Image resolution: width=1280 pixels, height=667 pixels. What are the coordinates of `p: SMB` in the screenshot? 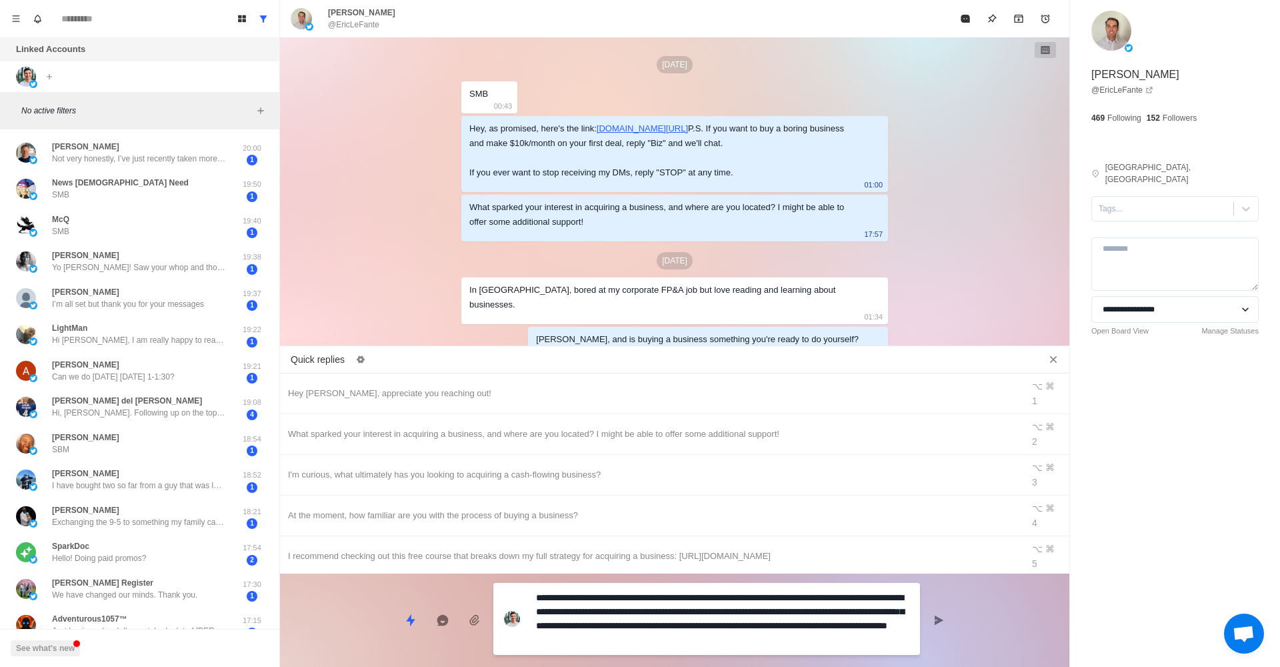 It's located at (61, 231).